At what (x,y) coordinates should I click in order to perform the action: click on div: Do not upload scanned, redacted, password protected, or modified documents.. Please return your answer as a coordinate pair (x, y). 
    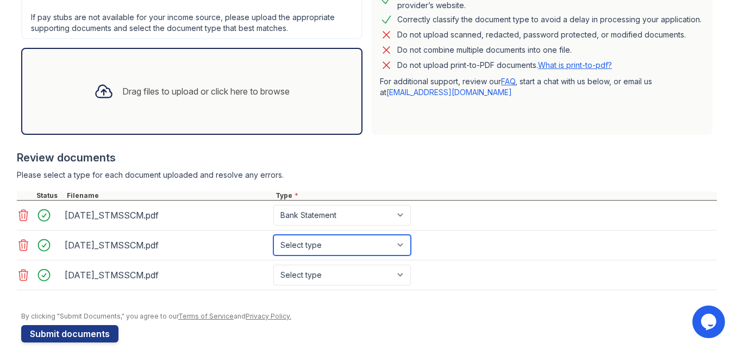
    Looking at the image, I should click on (541, 35).